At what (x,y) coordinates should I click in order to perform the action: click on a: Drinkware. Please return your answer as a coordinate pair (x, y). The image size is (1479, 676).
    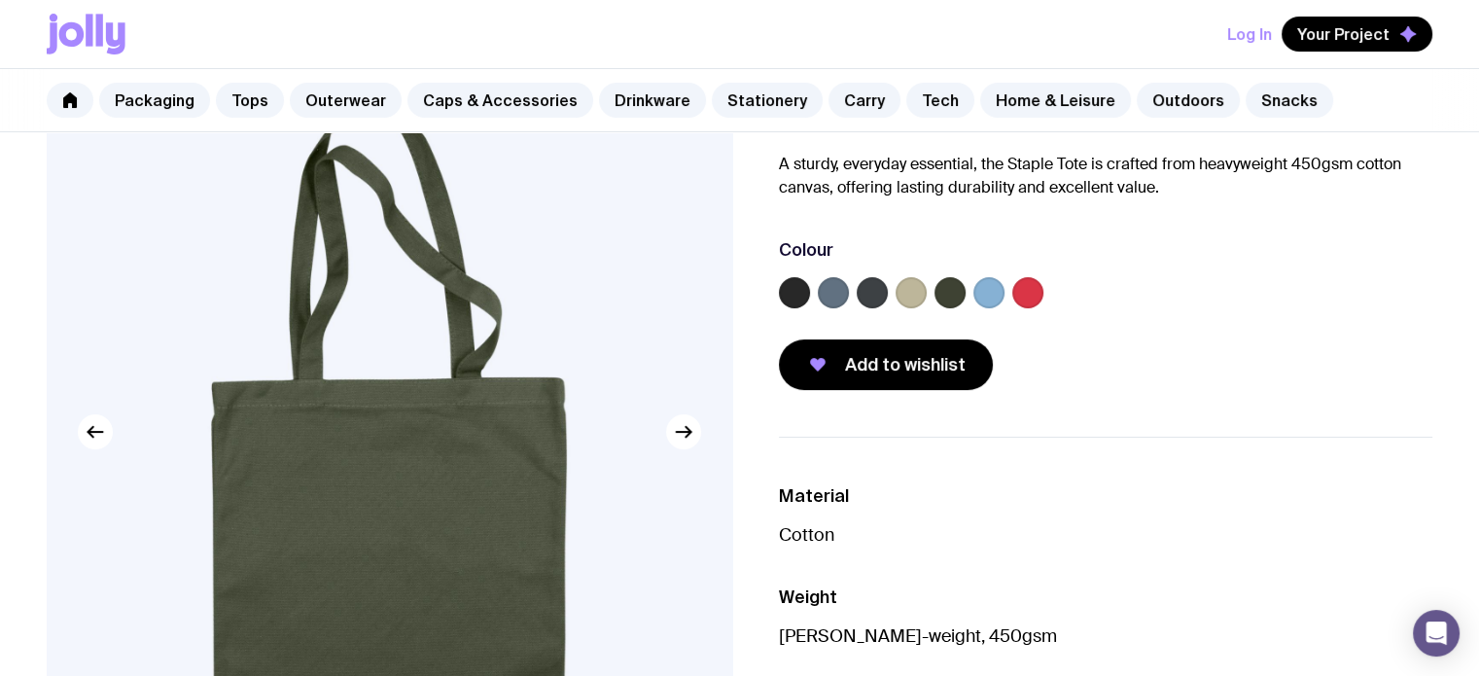
    Looking at the image, I should click on (652, 100).